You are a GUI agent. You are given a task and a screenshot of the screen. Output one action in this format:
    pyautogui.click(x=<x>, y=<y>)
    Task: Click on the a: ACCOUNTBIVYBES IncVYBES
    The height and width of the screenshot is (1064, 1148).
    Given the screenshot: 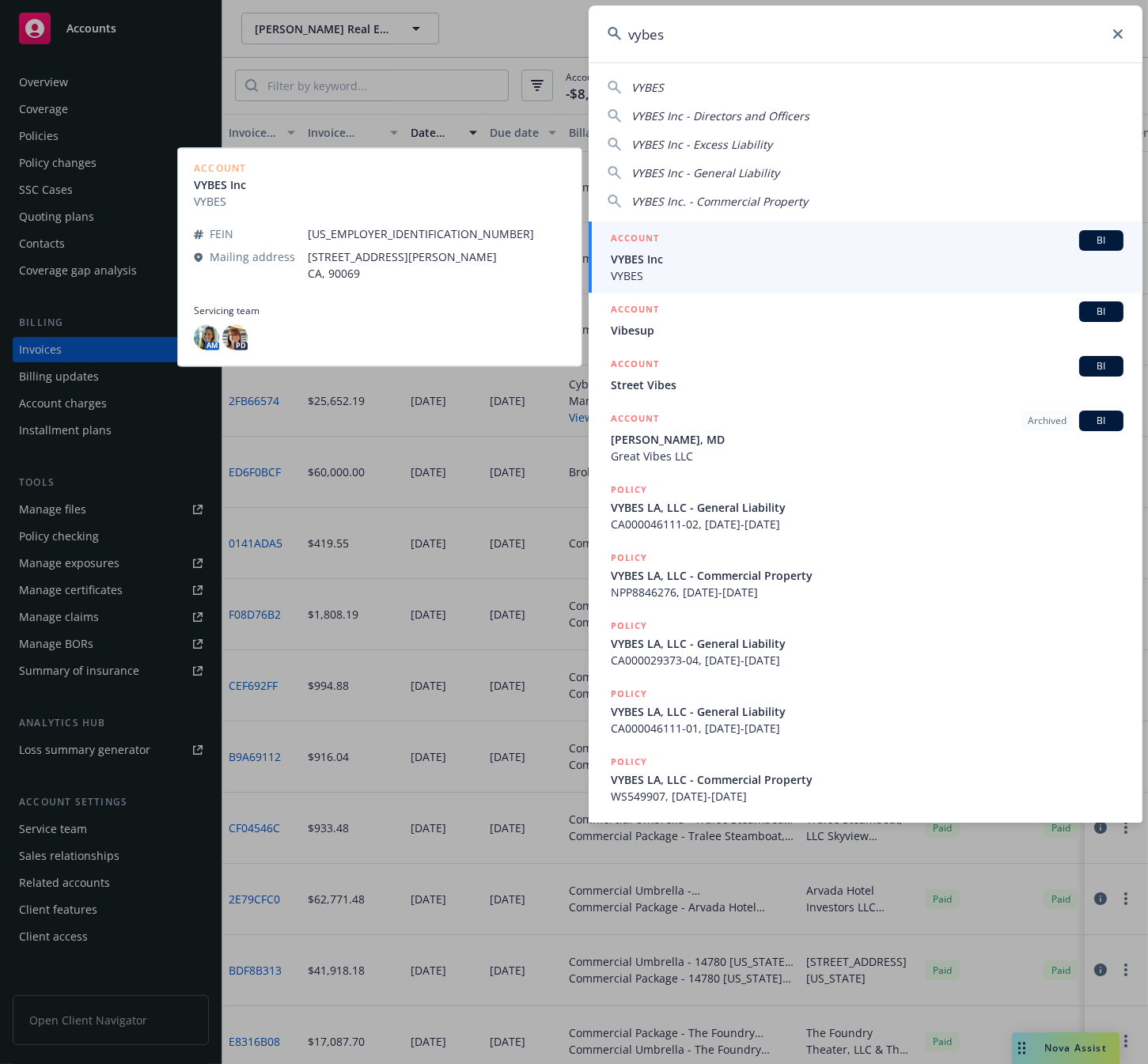 What is the action you would take?
    pyautogui.click(x=865, y=257)
    